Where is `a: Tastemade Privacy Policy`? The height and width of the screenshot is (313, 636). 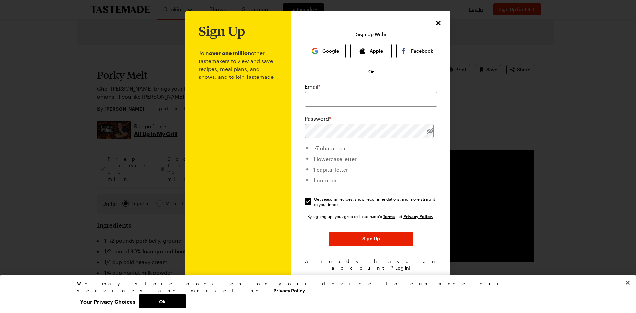 a: Tastemade Privacy Policy is located at coordinates (418, 216).